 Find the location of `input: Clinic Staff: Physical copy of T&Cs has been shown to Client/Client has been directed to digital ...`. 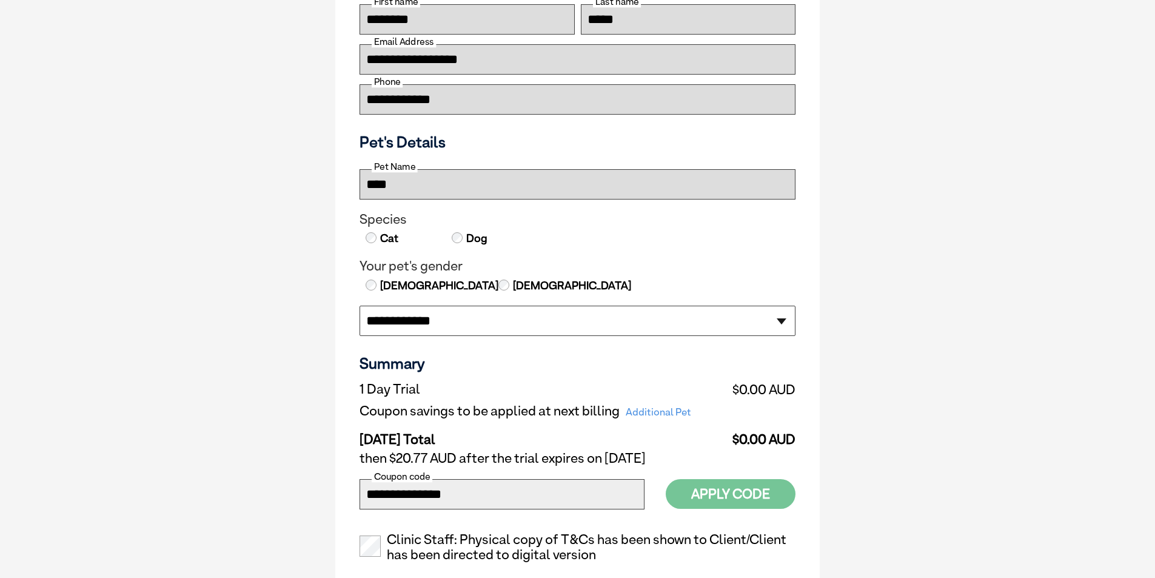

input: Clinic Staff: Physical copy of T&Cs has been shown to Client/Client has been directed to digital ... is located at coordinates (370, 546).